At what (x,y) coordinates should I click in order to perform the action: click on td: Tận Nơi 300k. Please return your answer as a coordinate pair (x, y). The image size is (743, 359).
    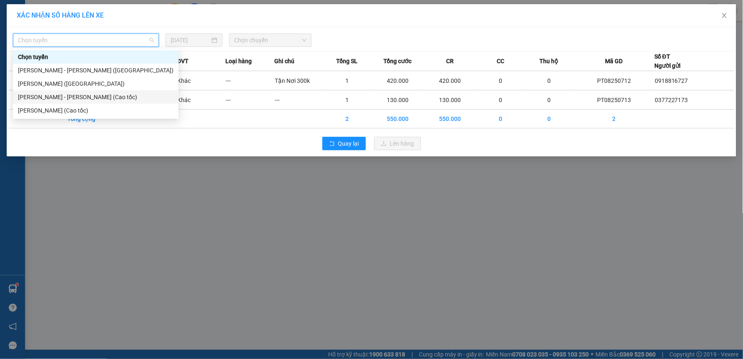
    Looking at the image, I should click on (298, 81).